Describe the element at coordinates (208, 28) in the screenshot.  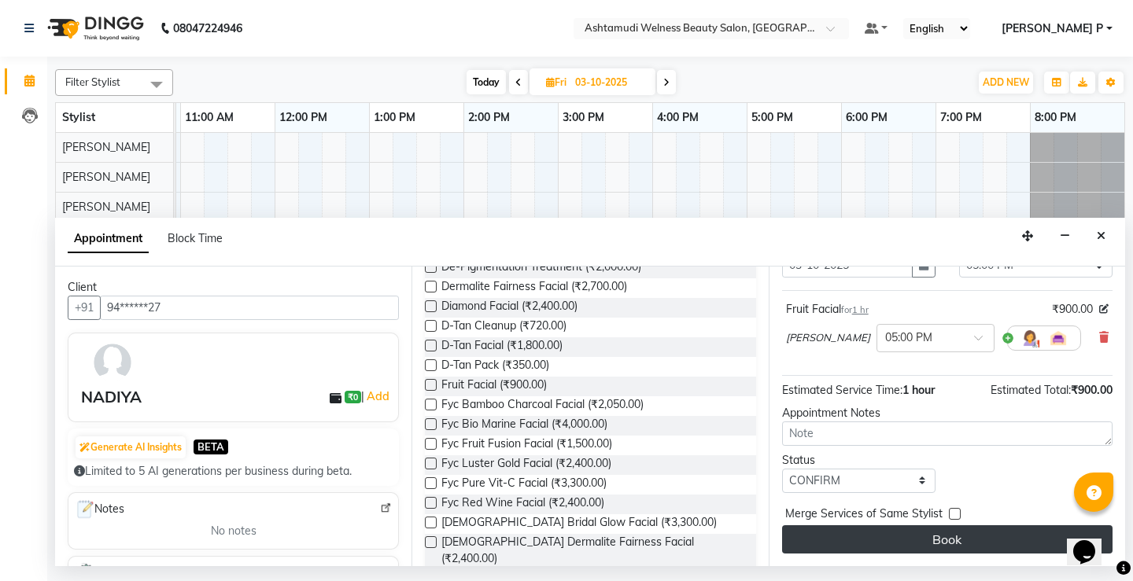
I see `b: 08047224946` at that location.